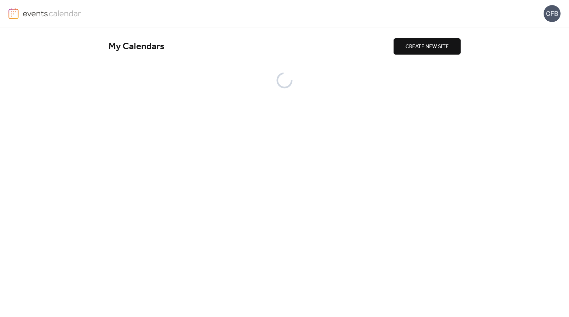  I want to click on button: CREATE NEW SITE, so click(427, 46).